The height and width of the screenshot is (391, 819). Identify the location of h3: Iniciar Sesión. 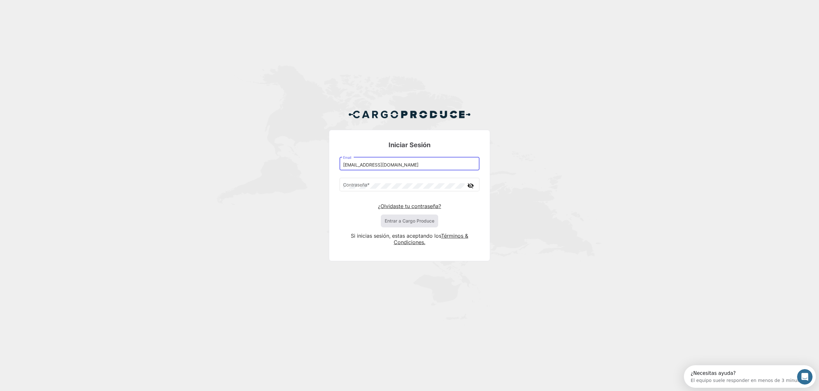
(409, 145).